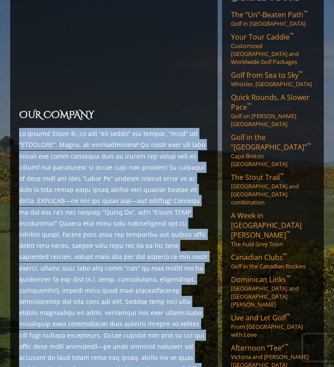 This screenshot has height=367, width=334. Describe the element at coordinates (273, 261) in the screenshot. I see `a: Canadian Clubs™Golf in the Canadian Rockies` at that location.